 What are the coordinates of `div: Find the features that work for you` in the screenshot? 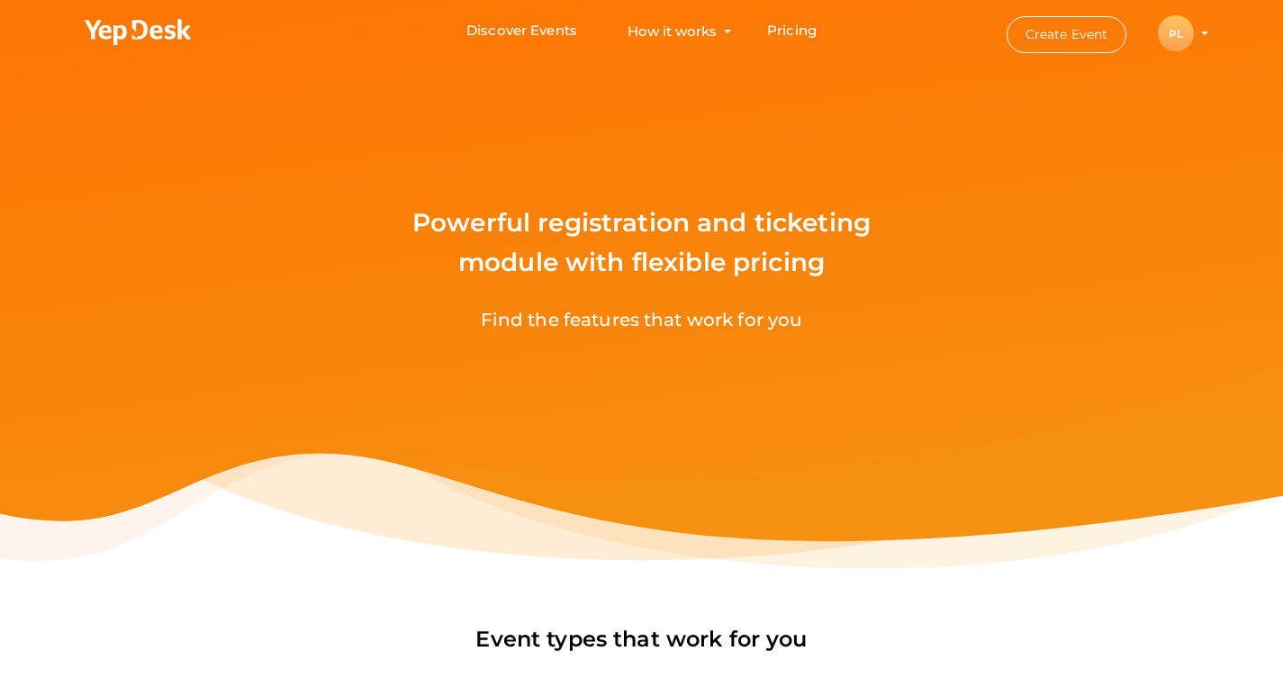 It's located at (642, 347).